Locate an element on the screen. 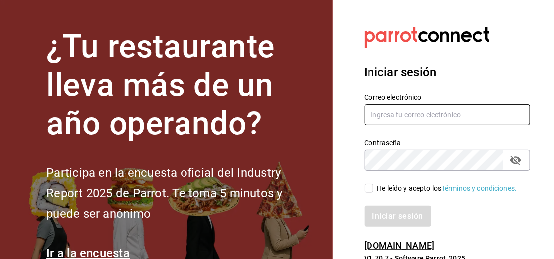  font: Participa en la encuesta oficial del Industry Report 2025 de Parrot. Te toma 5 minutos y puede se... is located at coordinates (164, 193).